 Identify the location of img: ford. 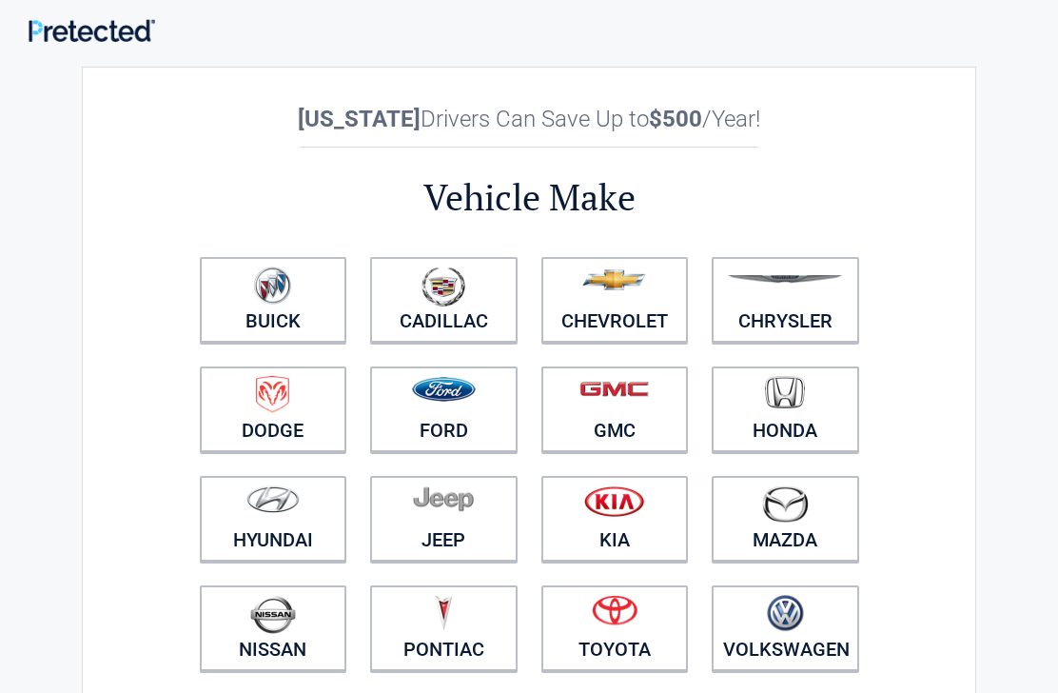
(443, 389).